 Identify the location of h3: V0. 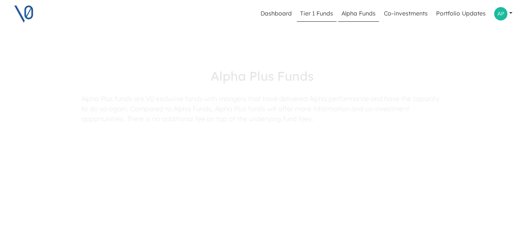
(204, 196).